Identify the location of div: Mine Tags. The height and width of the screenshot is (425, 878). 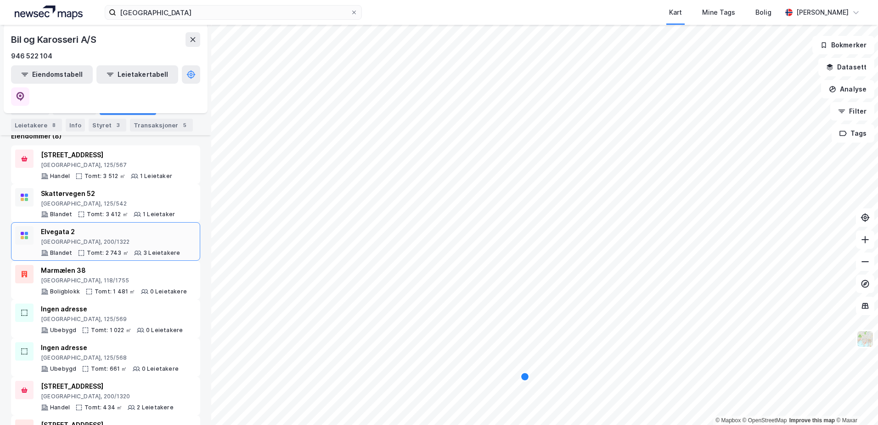
(719, 12).